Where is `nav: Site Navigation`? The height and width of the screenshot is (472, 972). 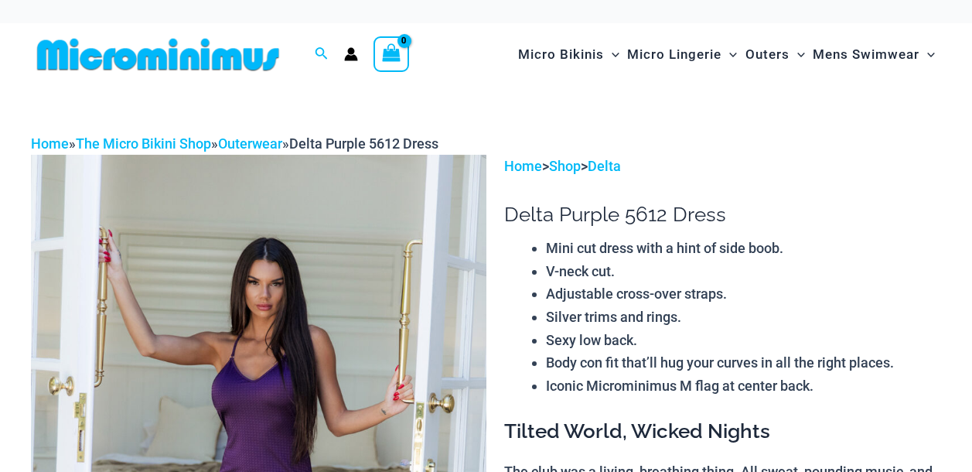
nav: Site Navigation is located at coordinates (726, 54).